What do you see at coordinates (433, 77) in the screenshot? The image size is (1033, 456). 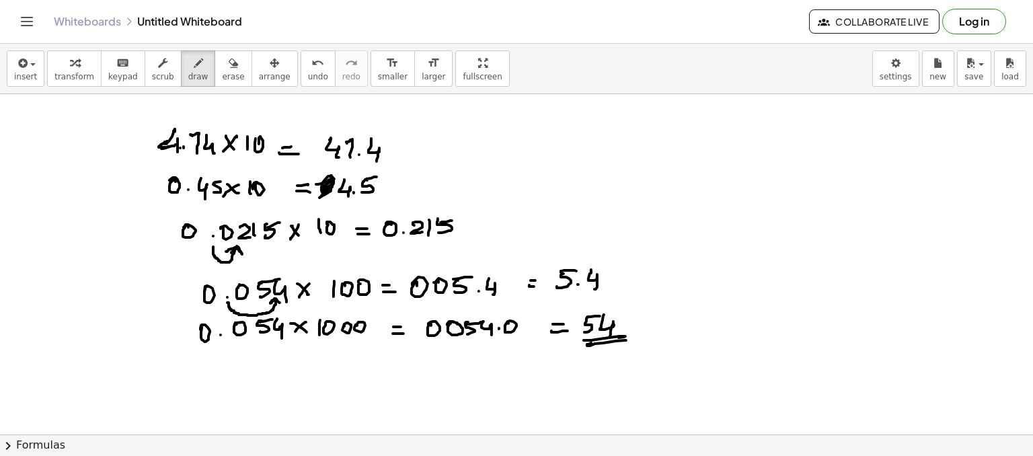 I see `span: larger` at bounding box center [433, 77].